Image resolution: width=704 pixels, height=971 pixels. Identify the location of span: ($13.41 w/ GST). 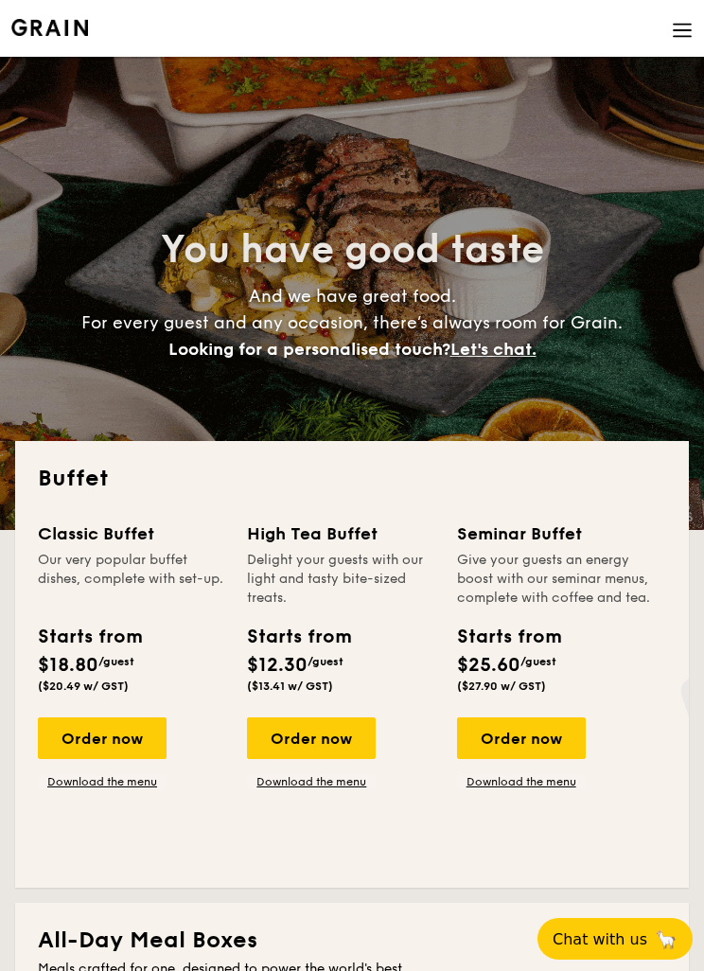
(290, 686).